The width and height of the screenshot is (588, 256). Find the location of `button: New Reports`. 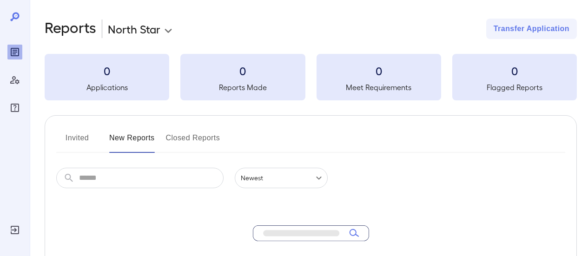

button: New Reports is located at coordinates (132, 142).